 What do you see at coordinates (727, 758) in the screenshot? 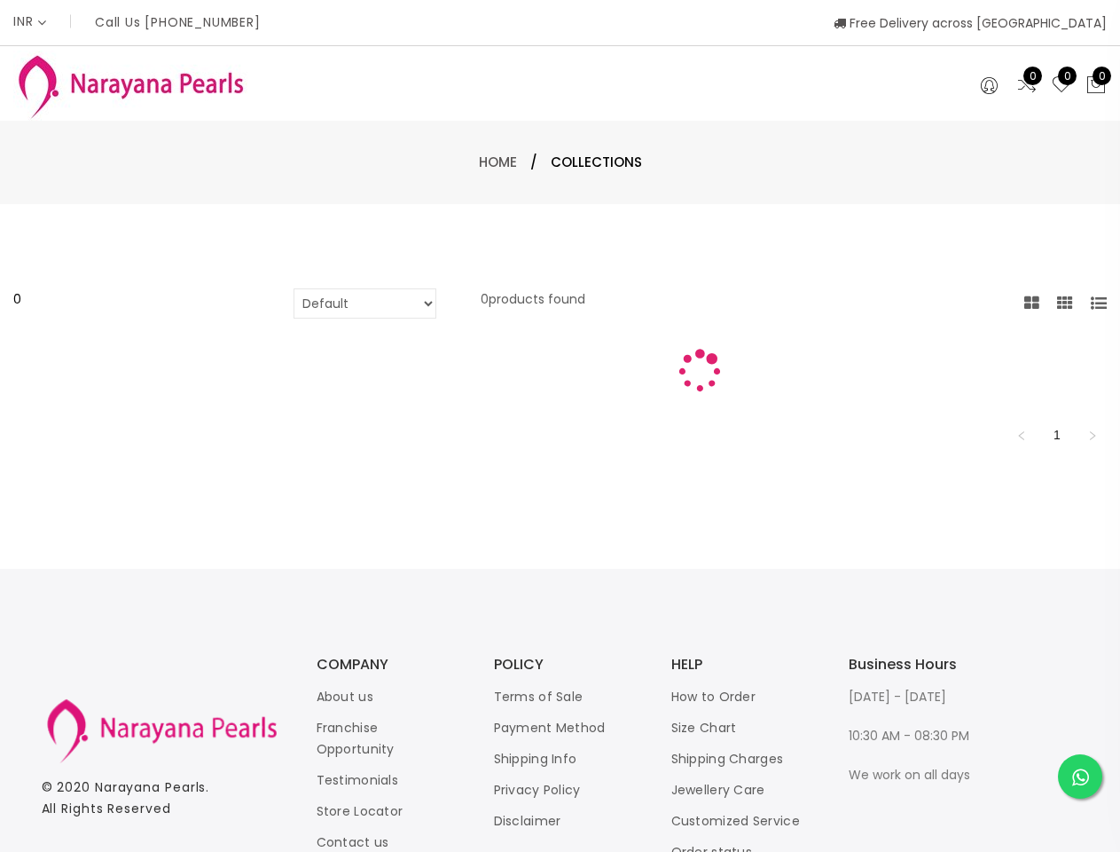
I see `a: Shipping Charges` at bounding box center [727, 758].